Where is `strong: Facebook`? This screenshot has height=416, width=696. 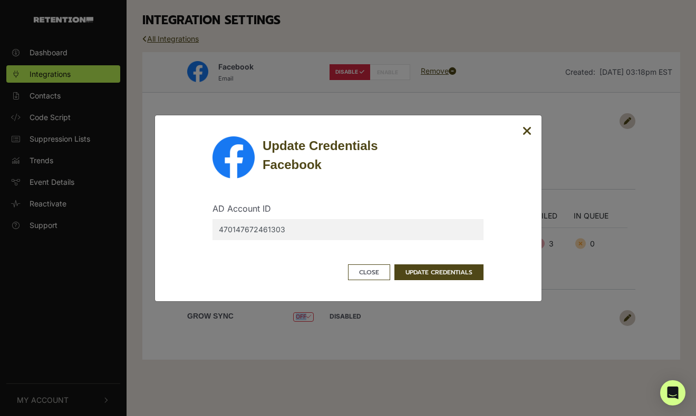
strong: Facebook is located at coordinates (292, 164).